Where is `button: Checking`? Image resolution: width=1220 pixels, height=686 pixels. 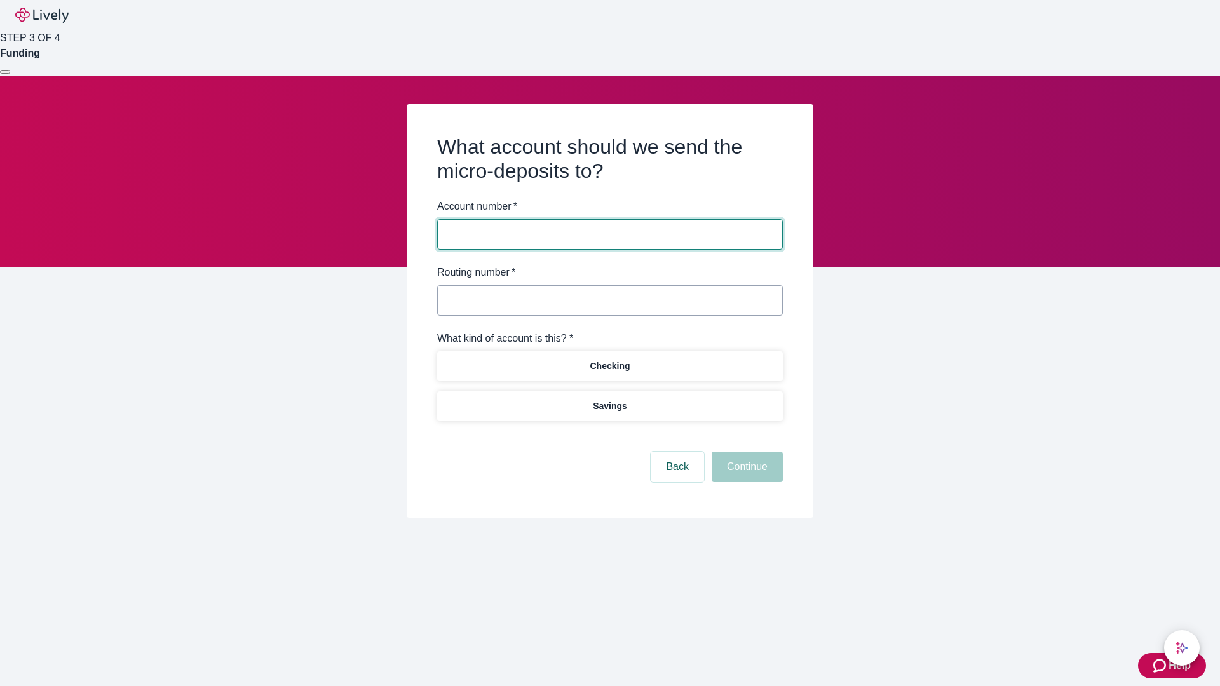 button: Checking is located at coordinates (610, 366).